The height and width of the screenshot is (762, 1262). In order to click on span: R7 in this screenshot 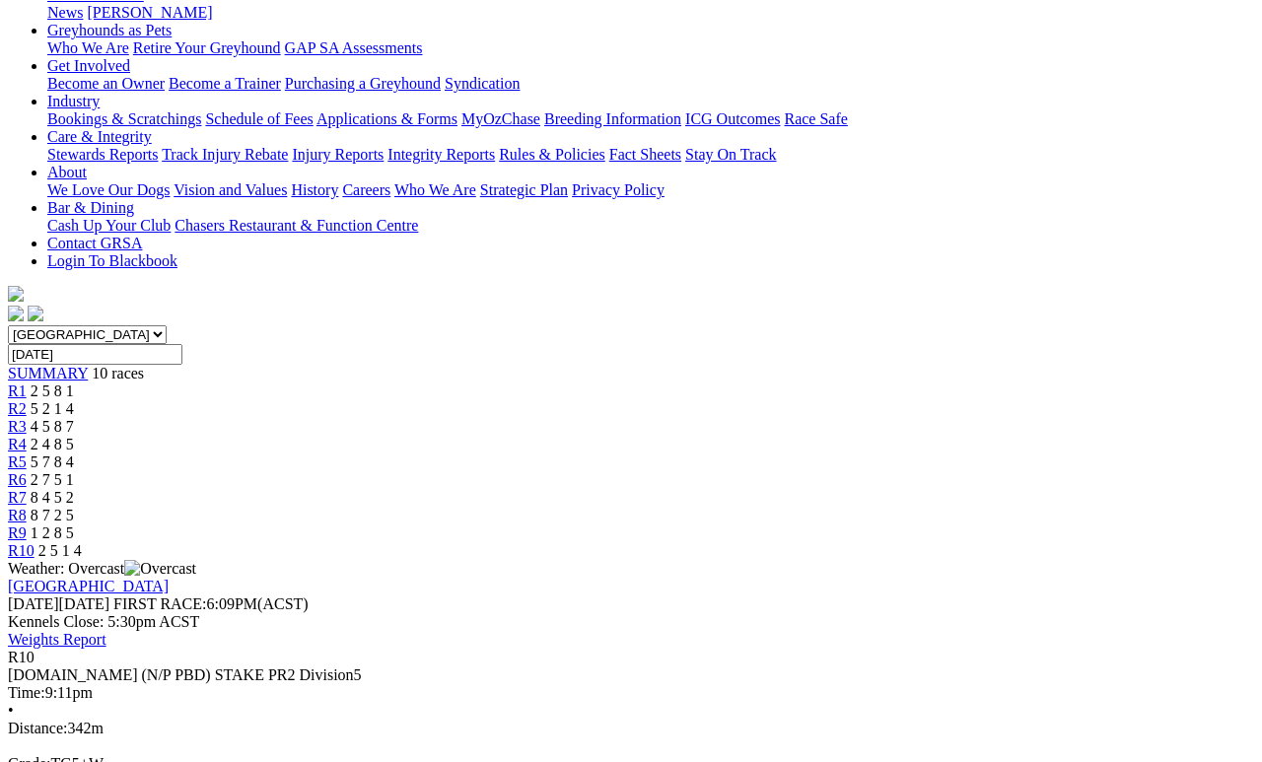, I will do `click(17, 497)`.